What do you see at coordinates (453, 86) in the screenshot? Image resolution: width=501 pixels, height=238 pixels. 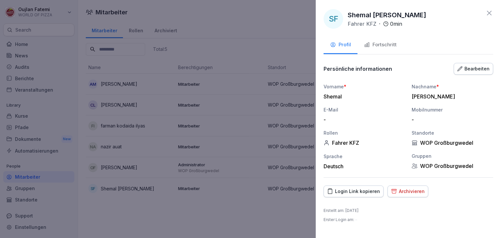 I see `div: Nachname` at bounding box center [453, 86].